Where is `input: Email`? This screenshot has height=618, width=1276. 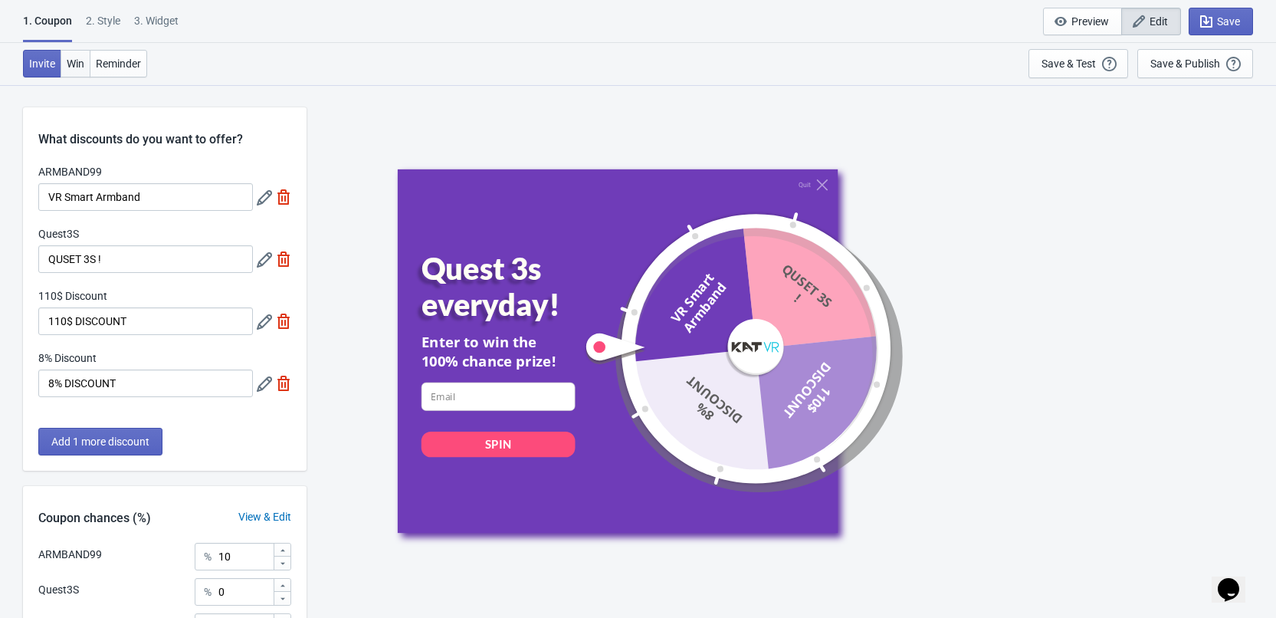 input: Email is located at coordinates (497, 396).